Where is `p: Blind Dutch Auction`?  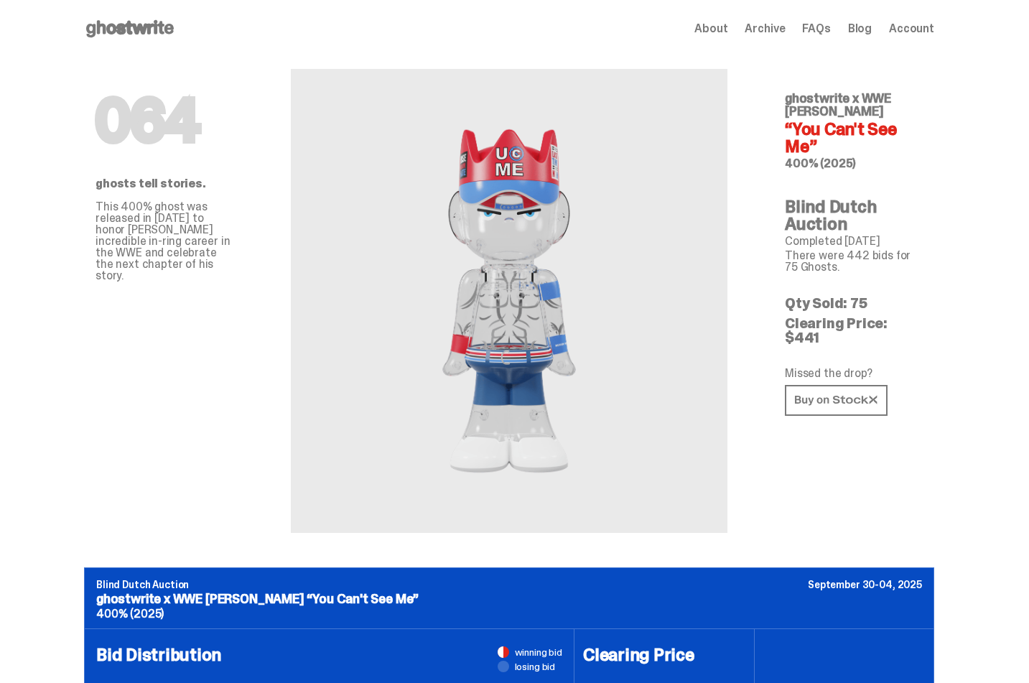
p: Blind Dutch Auction is located at coordinates (509, 585).